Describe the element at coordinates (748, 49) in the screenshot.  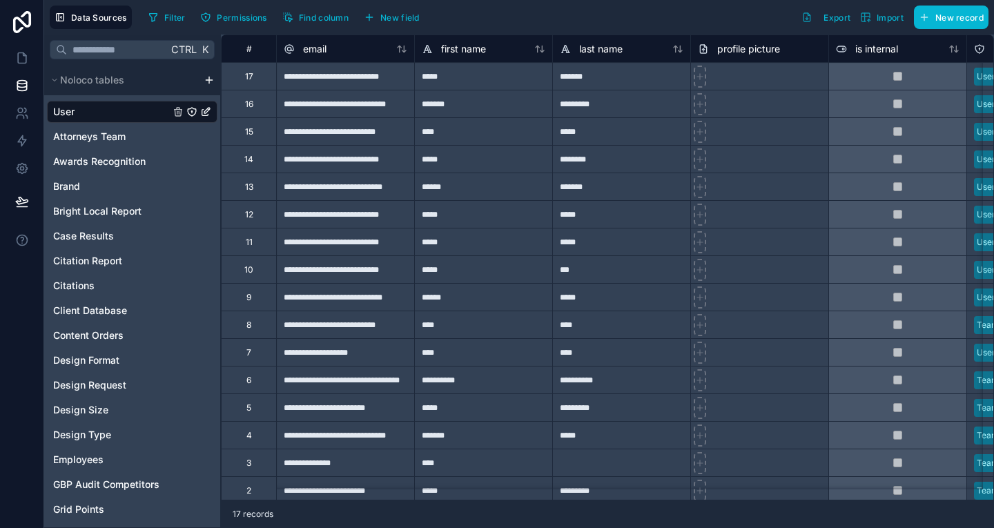
I see `span: profile picture` at that location.